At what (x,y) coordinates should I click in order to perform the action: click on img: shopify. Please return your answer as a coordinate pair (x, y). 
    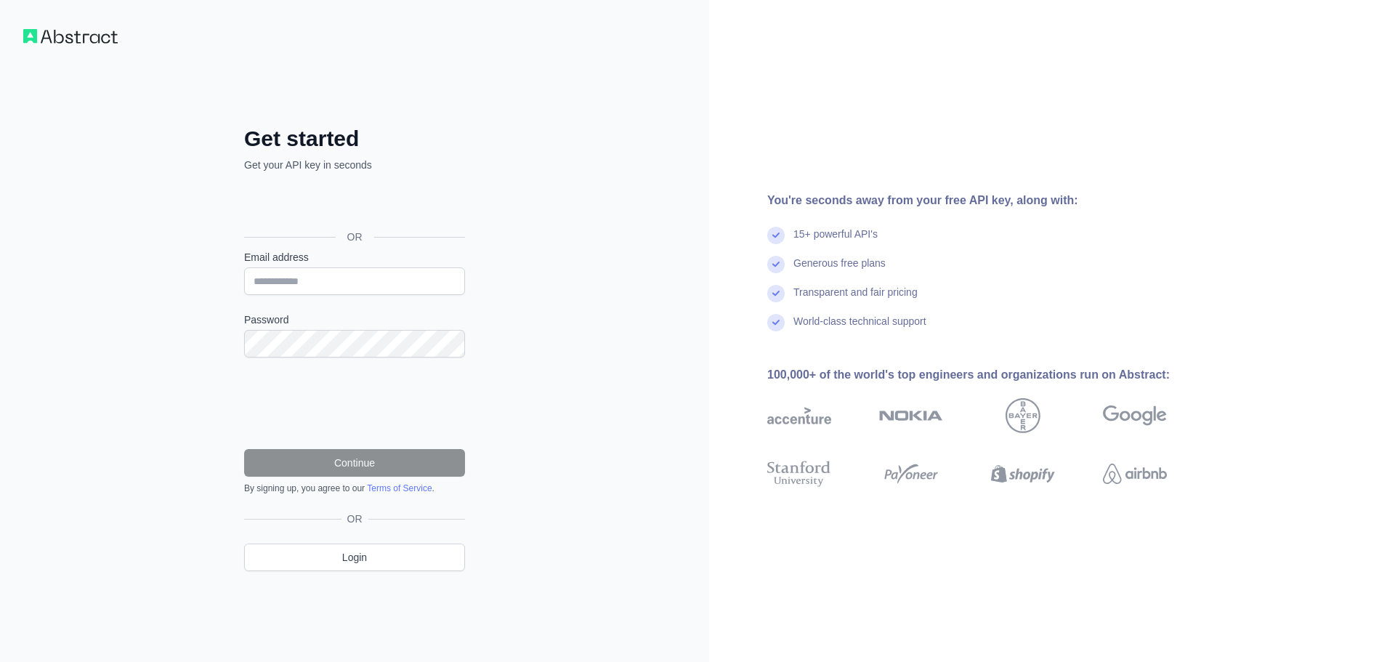
    Looking at the image, I should click on (1023, 474).